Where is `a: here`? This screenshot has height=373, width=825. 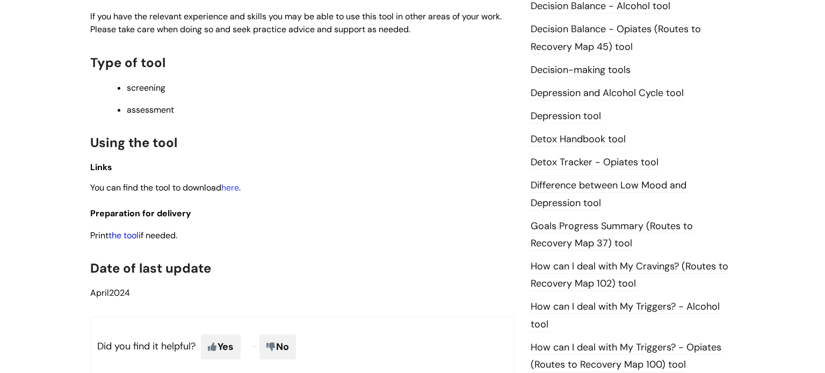 a: here is located at coordinates (230, 187).